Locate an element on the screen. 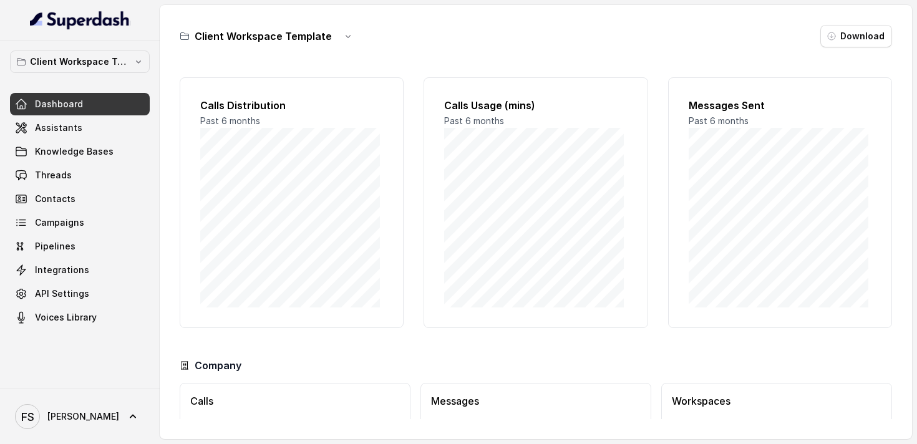 The image size is (917, 444). a: Pipelines is located at coordinates (80, 246).